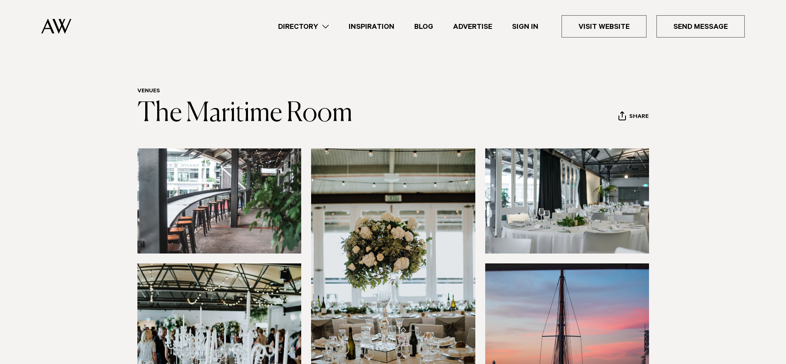 This screenshot has height=364, width=786. What do you see at coordinates (424, 26) in the screenshot?
I see `a: Blog` at bounding box center [424, 26].